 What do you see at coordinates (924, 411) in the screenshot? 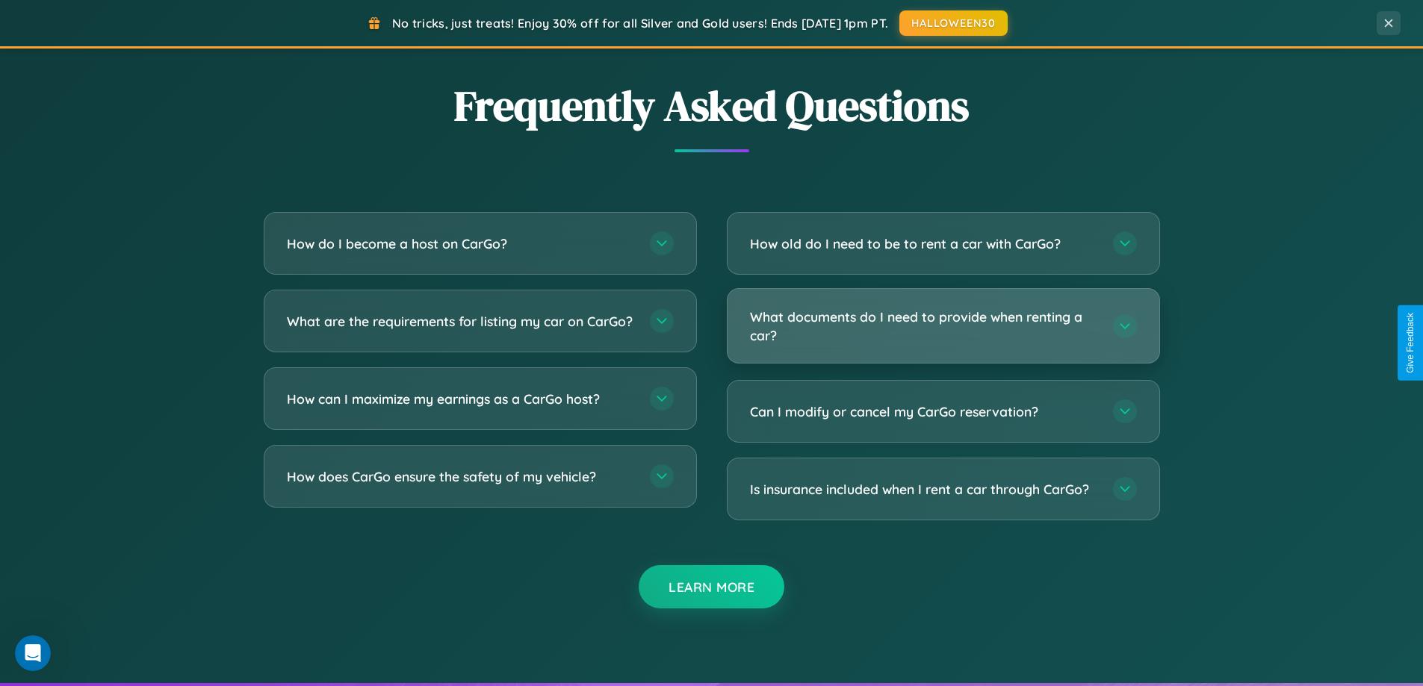
I see `h3: Can I modify or cancel my CarGo reservation?` at bounding box center [924, 411].